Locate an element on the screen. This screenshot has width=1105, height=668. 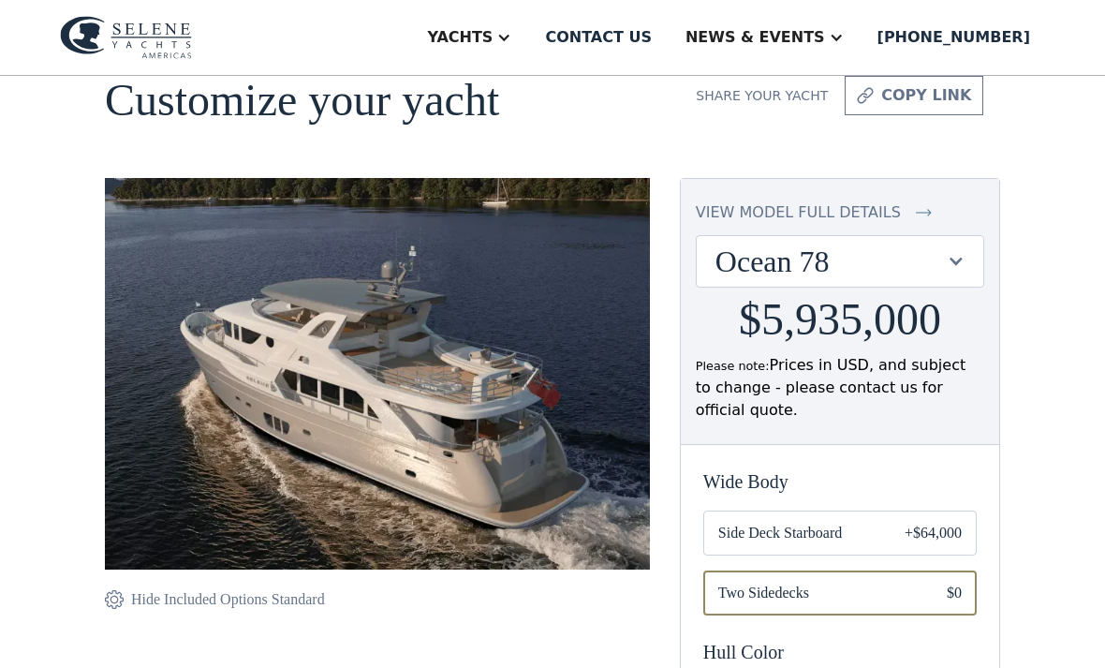
h1: Customize your yacht is located at coordinates (385, 100).